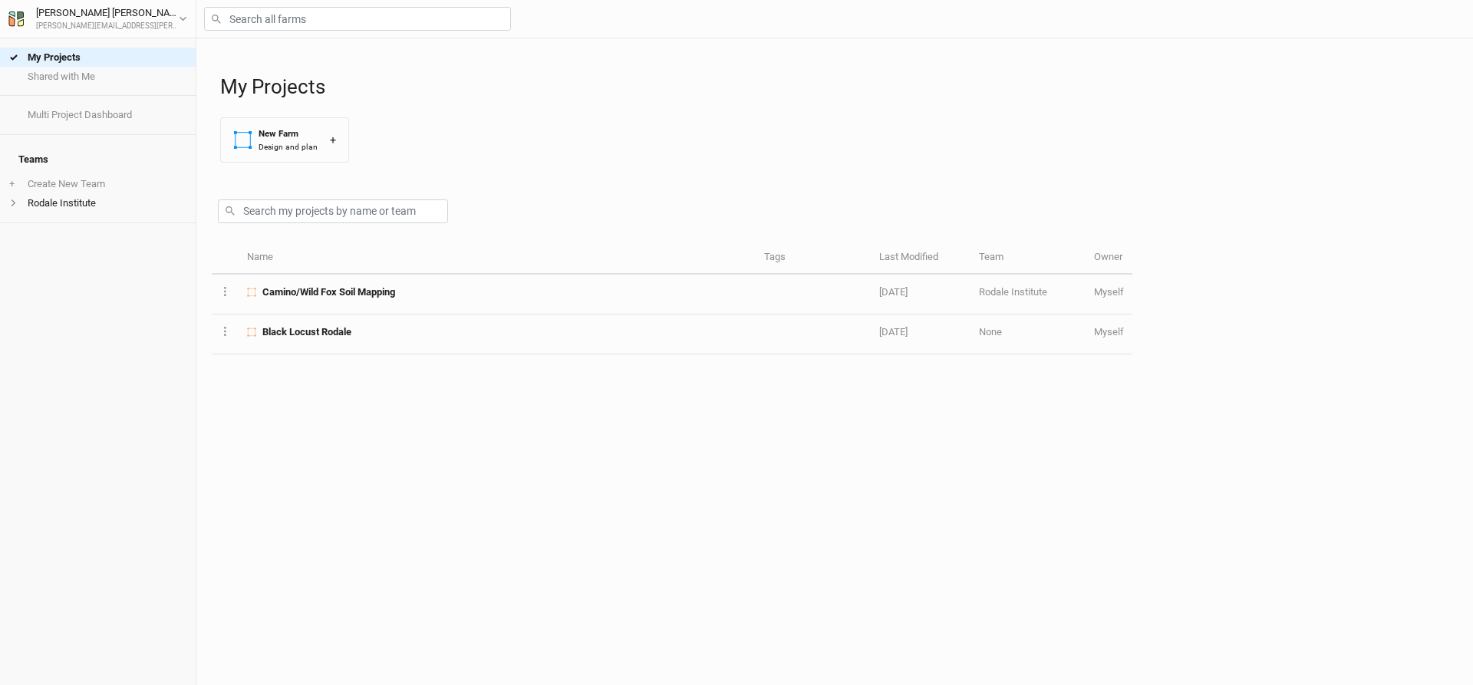 This screenshot has width=1473, height=685. Describe the element at coordinates (97, 160) in the screenshot. I see `h4: Teams` at that location.